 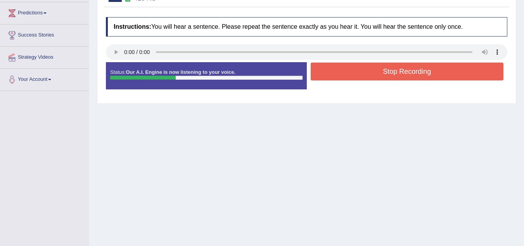 I want to click on a: Success Stories, so click(x=45, y=34).